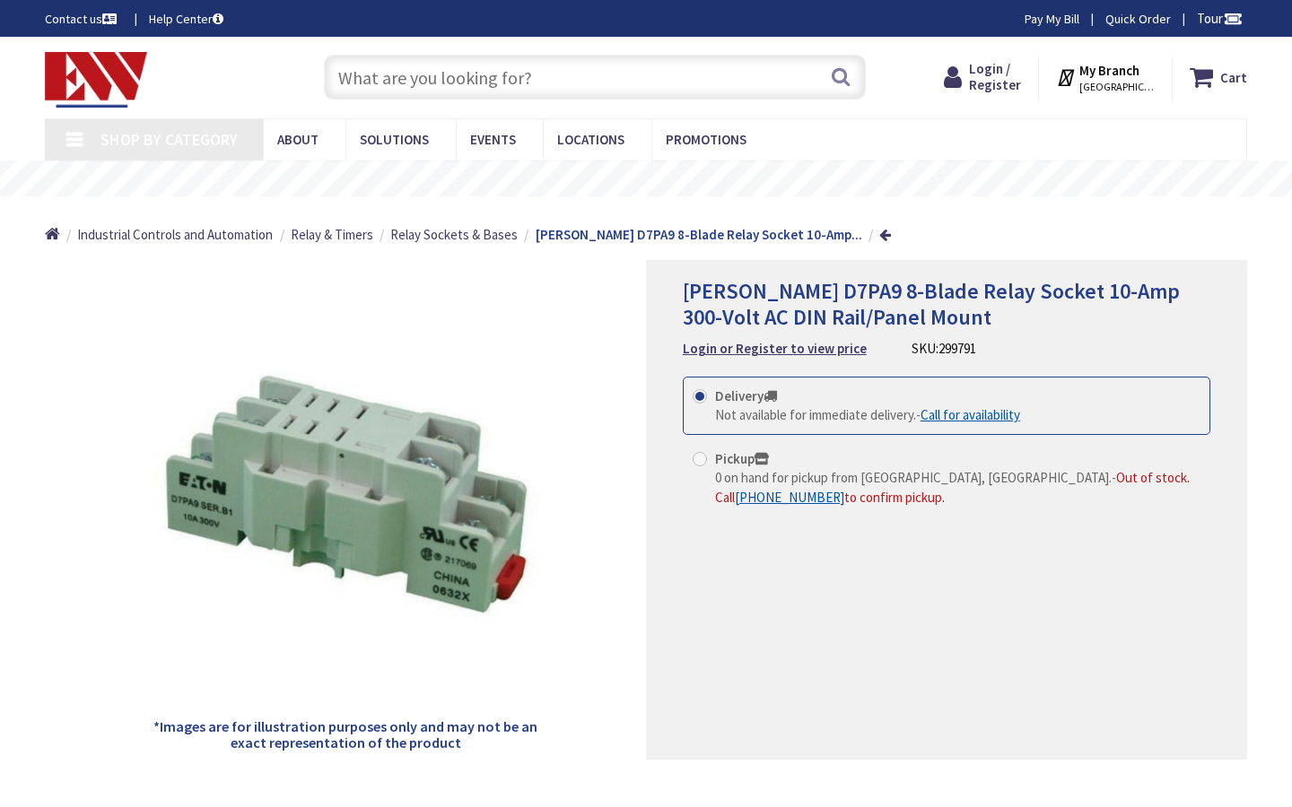  Describe the element at coordinates (595, 77) in the screenshot. I see `input: What are you looking for?` at that location.